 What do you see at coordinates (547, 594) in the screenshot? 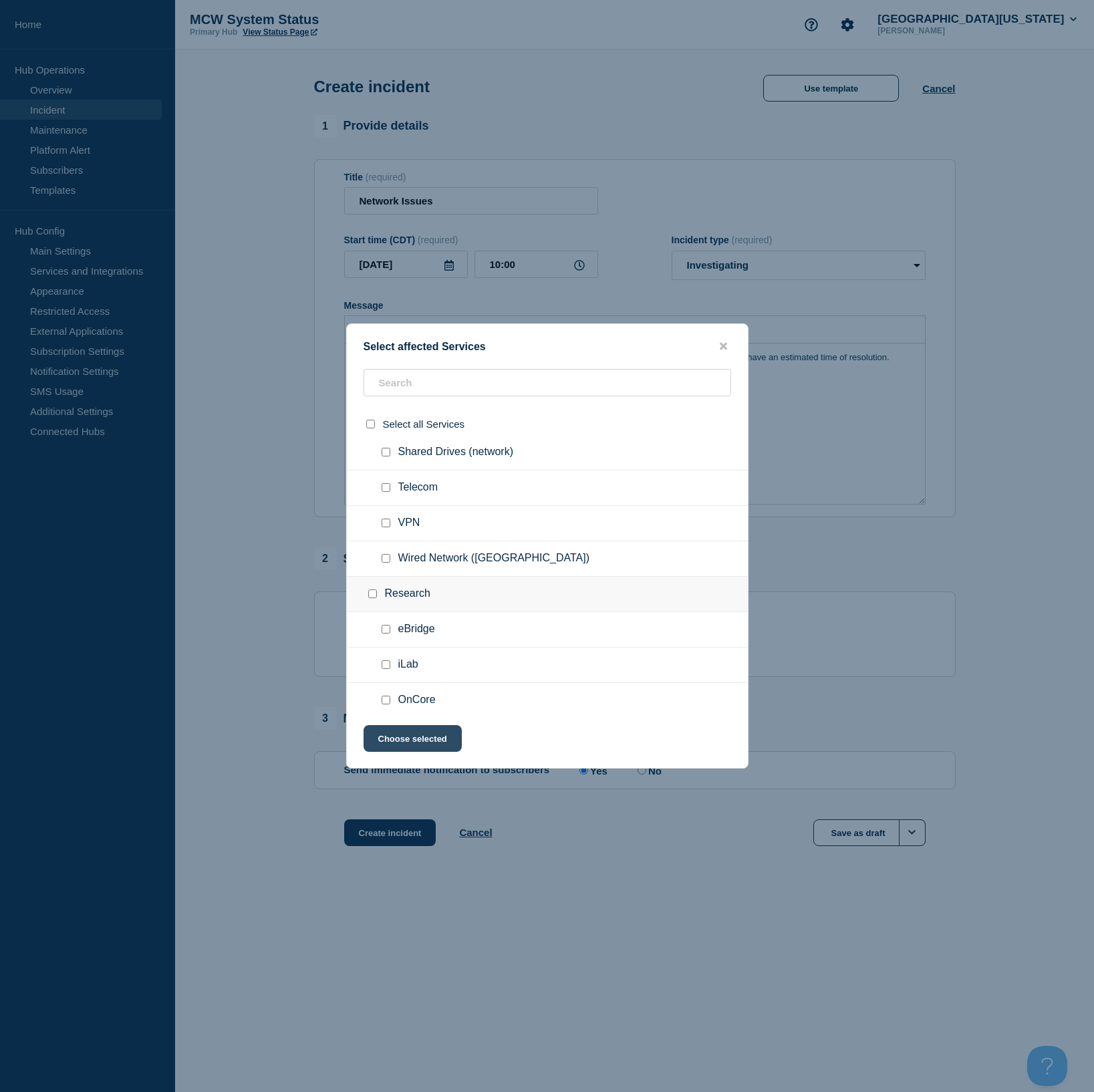
I see `div: Research` at bounding box center [547, 594].